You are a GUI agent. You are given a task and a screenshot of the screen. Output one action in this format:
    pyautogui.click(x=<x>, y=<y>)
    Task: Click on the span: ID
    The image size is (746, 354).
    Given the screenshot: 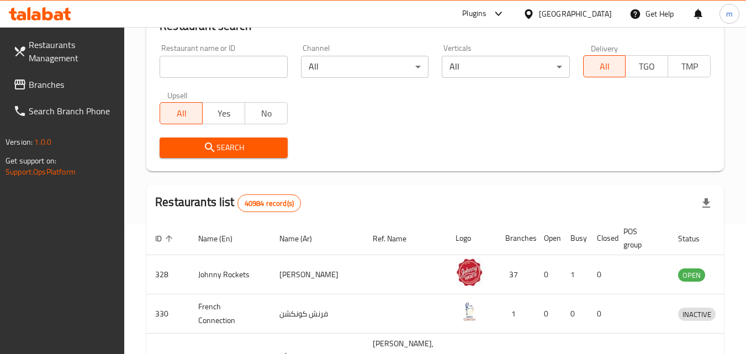 What is the action you would take?
    pyautogui.click(x=166, y=239)
    